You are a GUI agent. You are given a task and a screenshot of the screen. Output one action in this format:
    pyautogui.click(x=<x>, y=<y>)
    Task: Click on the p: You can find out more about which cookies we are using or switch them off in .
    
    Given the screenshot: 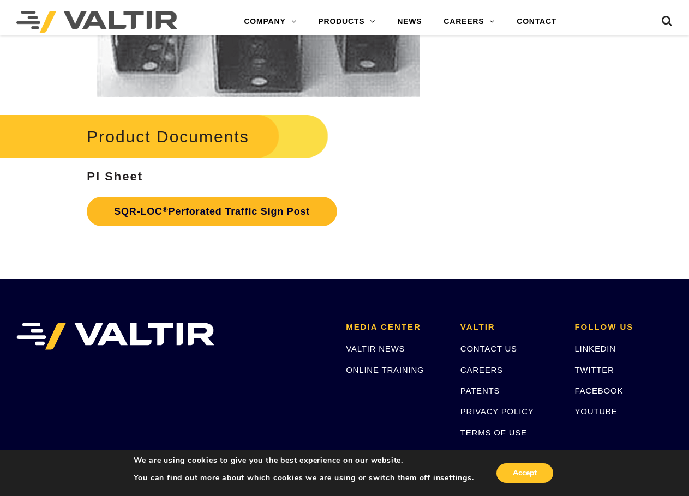 What is the action you would take?
    pyautogui.click(x=304, y=478)
    